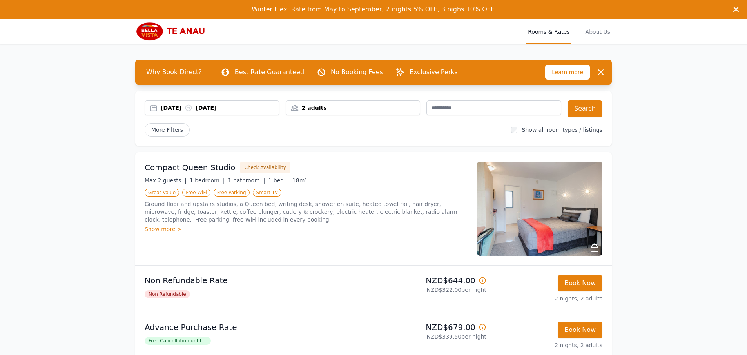 This screenshot has width=747, height=355. Describe the element at coordinates (357, 72) in the screenshot. I see `p: No Booking Fees` at that location.